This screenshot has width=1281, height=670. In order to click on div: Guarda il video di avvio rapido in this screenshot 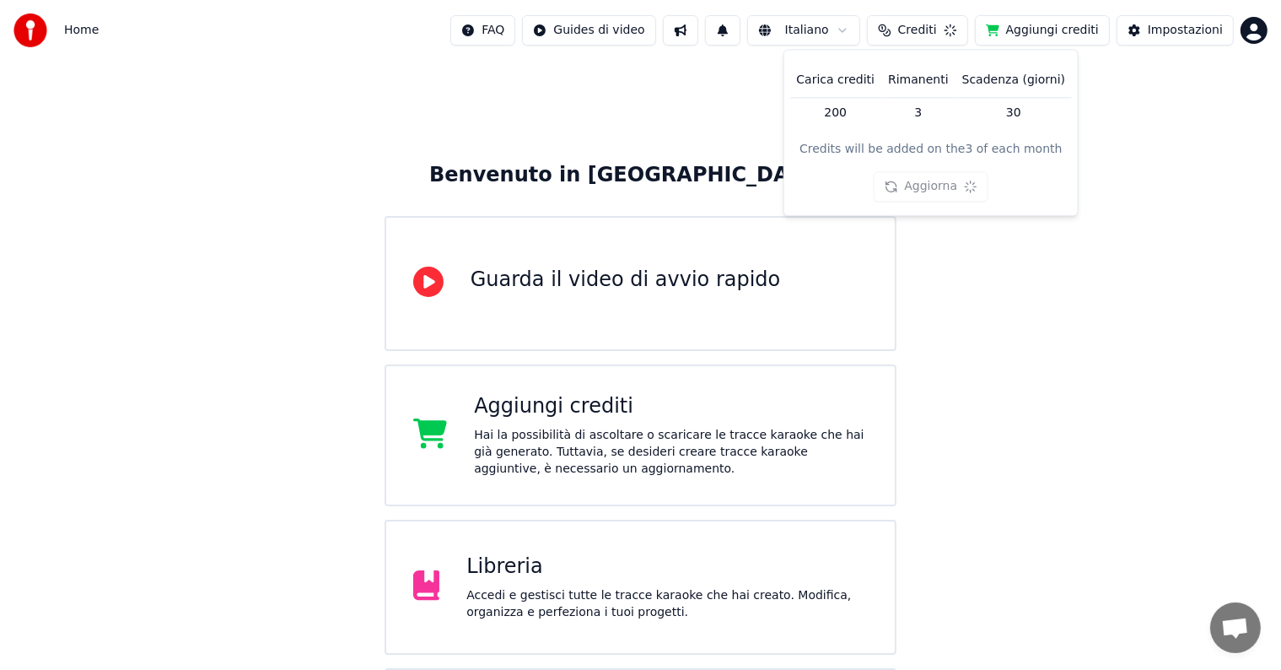, I will do `click(626, 280)`.